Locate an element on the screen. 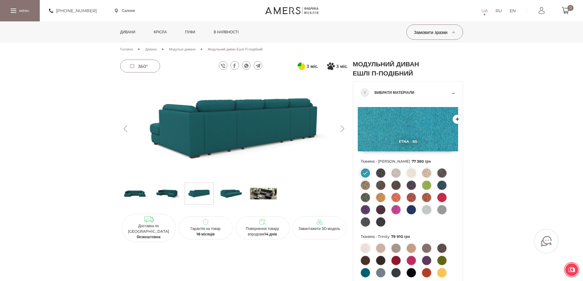  a: facebook is located at coordinates (235, 65).